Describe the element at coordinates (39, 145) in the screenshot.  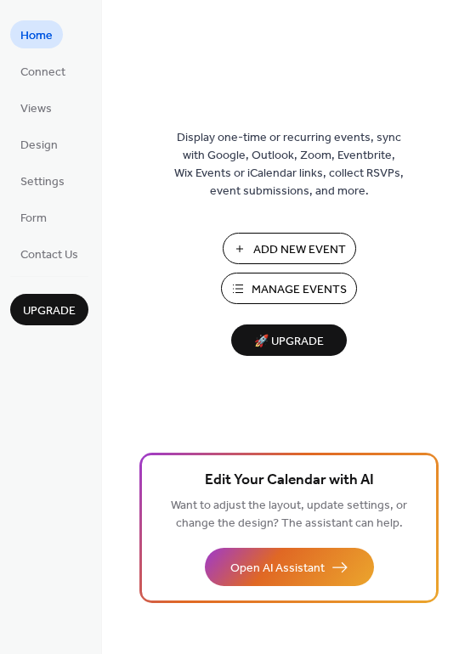
I see `span: Design` at that location.